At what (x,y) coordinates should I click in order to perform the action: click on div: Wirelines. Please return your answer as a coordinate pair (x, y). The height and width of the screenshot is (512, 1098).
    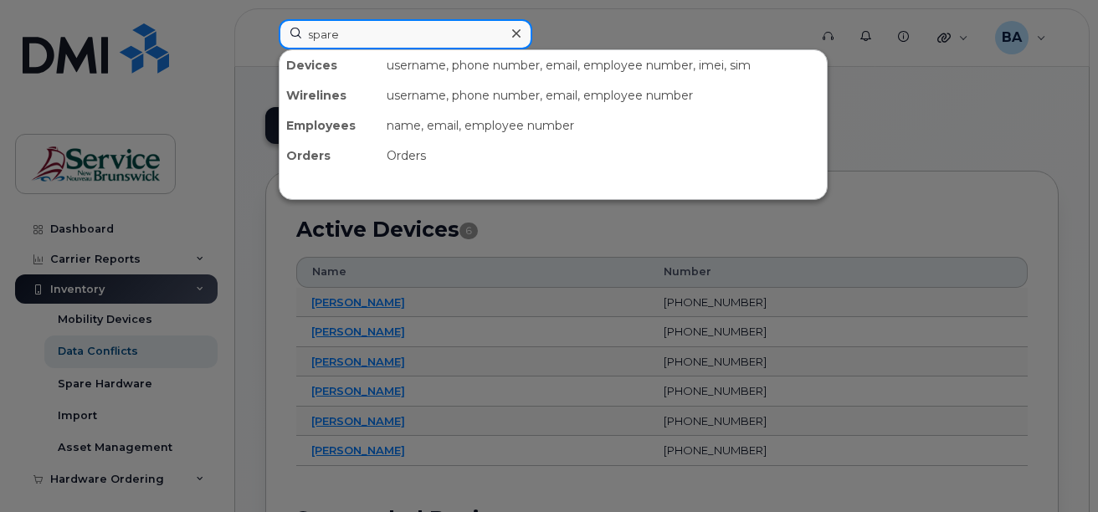
    Looking at the image, I should click on (330, 95).